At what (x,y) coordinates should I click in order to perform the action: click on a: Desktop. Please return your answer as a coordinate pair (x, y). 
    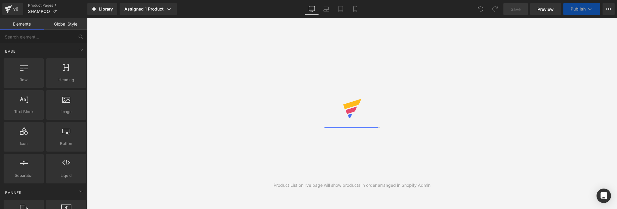
    Looking at the image, I should click on (312, 9).